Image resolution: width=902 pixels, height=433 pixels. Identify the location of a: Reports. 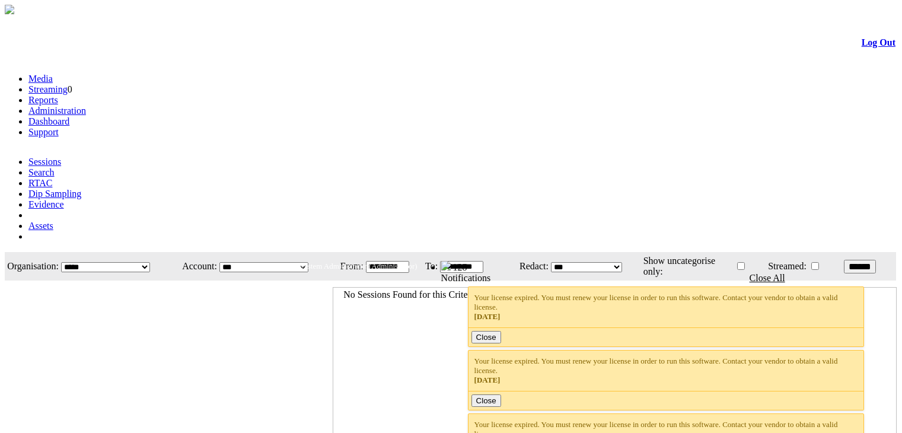
(43, 100).